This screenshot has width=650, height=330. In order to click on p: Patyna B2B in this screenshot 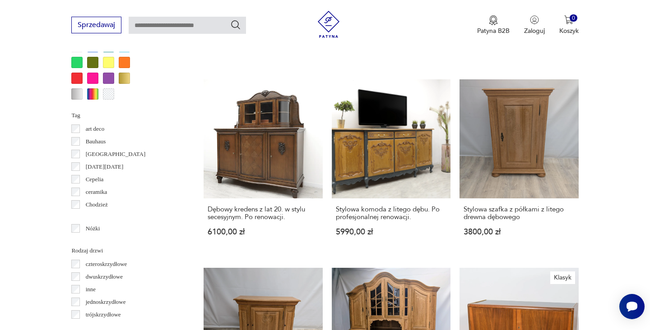, I will do `click(493, 31)`.